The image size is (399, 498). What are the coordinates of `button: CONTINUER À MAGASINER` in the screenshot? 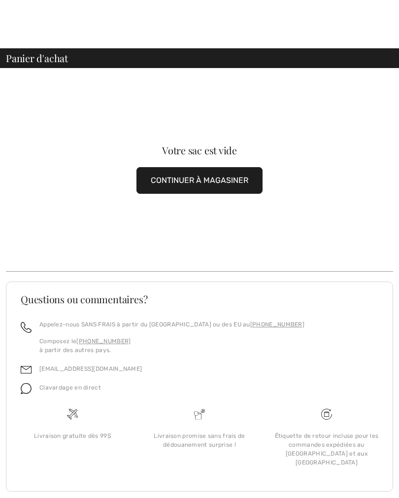 It's located at (200, 181).